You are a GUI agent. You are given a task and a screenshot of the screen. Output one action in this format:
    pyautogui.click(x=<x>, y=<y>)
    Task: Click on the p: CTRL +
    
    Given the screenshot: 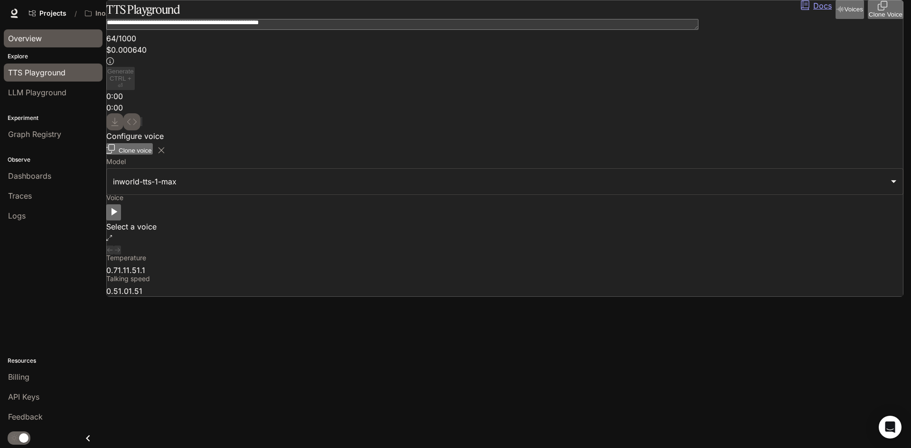 What is the action you would take?
    pyautogui.click(x=120, y=78)
    